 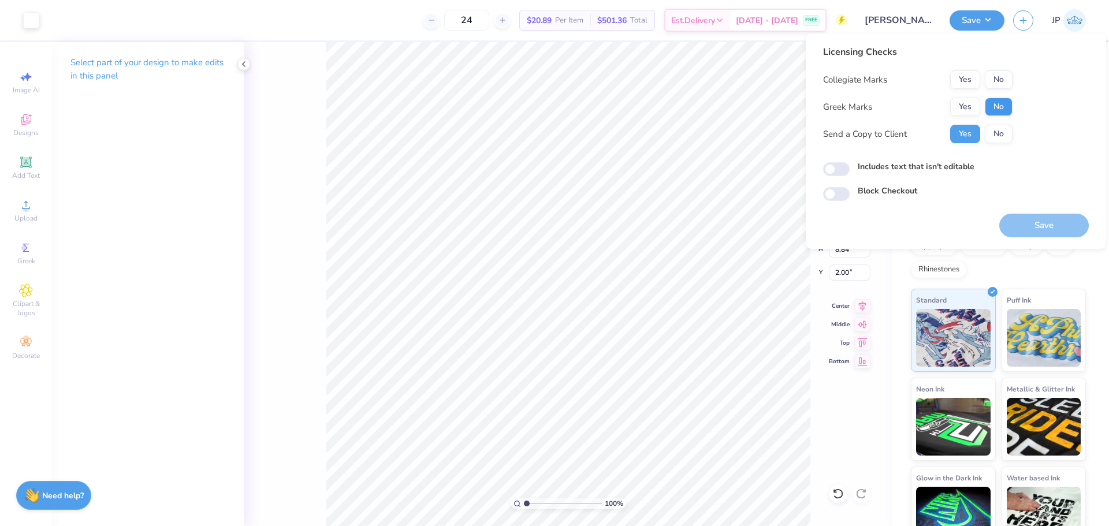 I want to click on img: Standard, so click(x=953, y=338).